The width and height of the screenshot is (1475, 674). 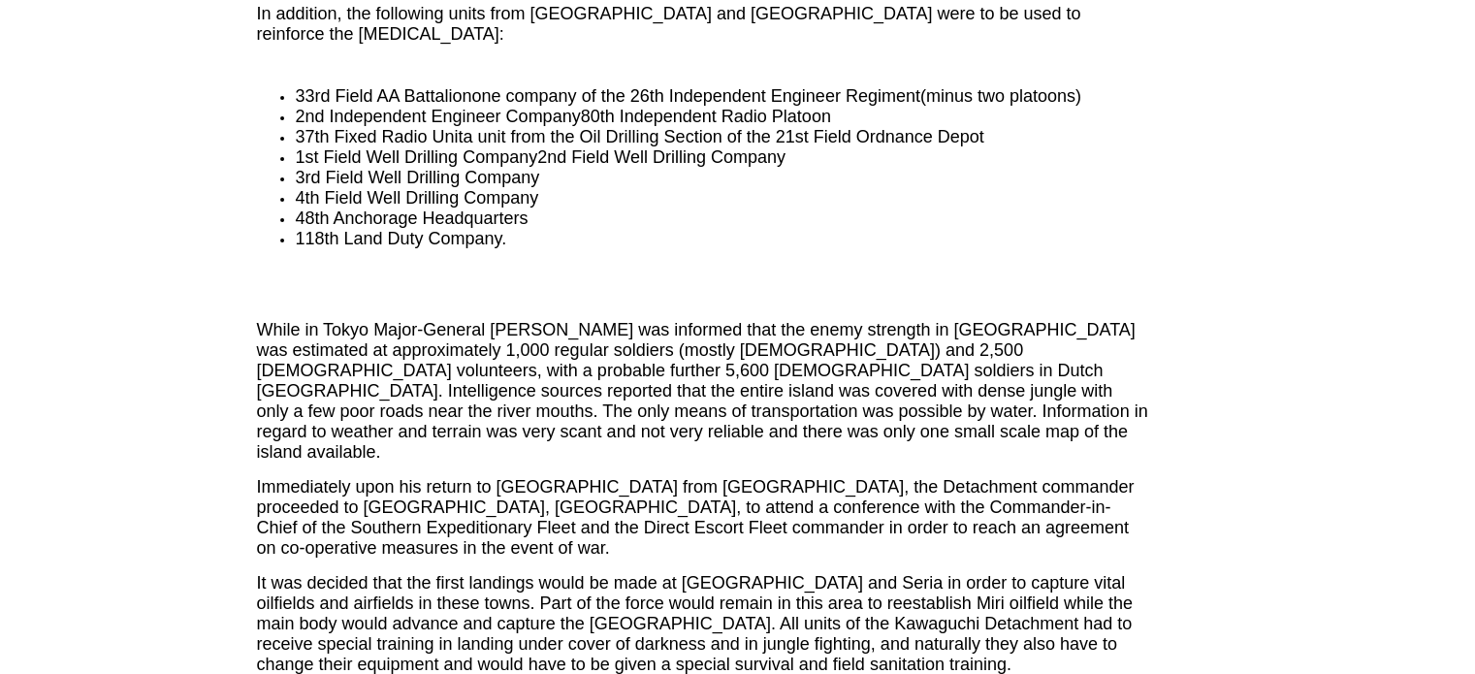 I want to click on font: 48th Anchorage Headquarters, so click(x=411, y=218).